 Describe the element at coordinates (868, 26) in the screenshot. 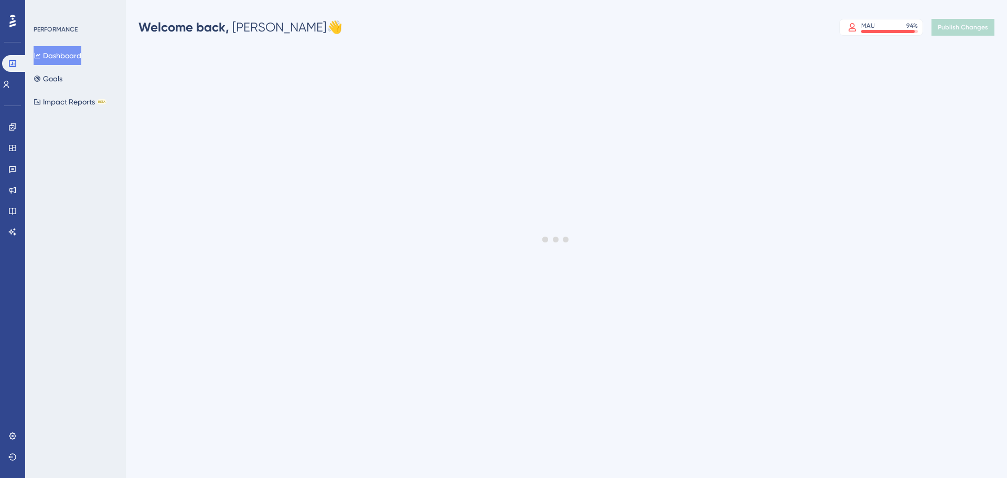

I see `div: MAU` at that location.